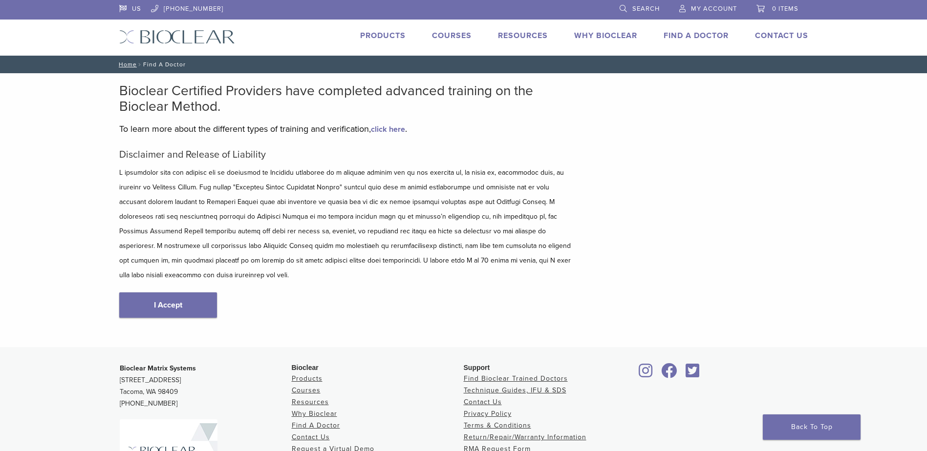 This screenshot has width=927, height=451. I want to click on h2: Bioclear Certified Providers have completed advanced training on the Bioclear Method., so click(346, 99).